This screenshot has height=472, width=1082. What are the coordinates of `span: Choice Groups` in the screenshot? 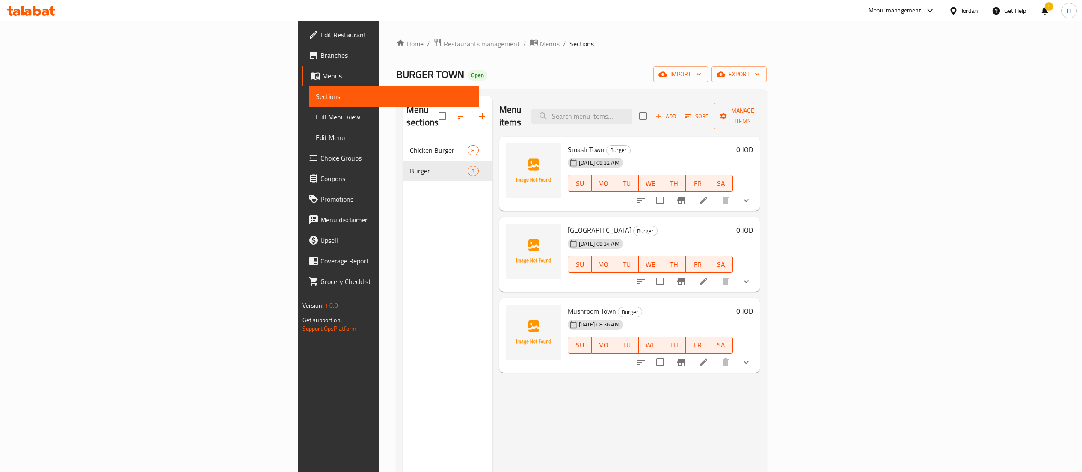 It's located at (396, 158).